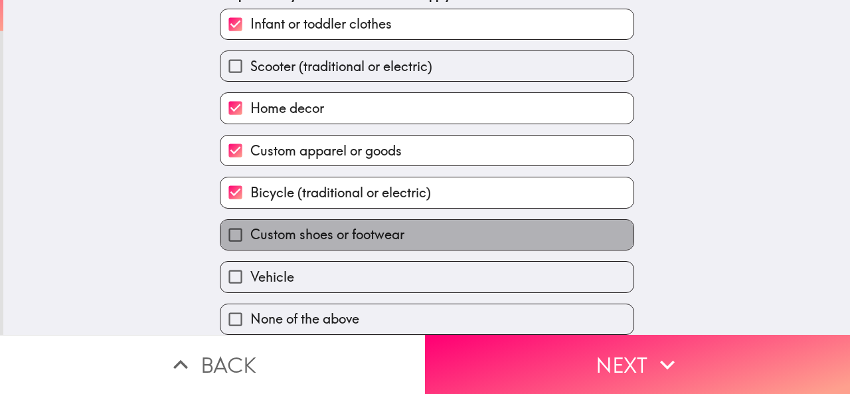  Describe the element at coordinates (427, 150) in the screenshot. I see `button: Custom apparel or goods` at that location.